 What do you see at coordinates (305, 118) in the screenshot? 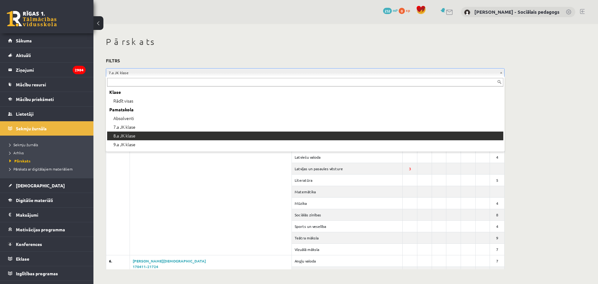
I see `div: Absolventi` at bounding box center [305, 118].